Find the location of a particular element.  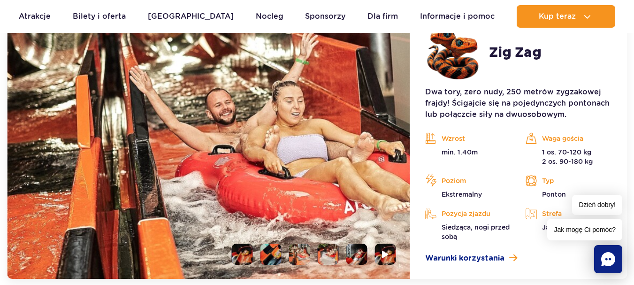

img: 683e9d18e24cb188547945.png is located at coordinates (454, 53).